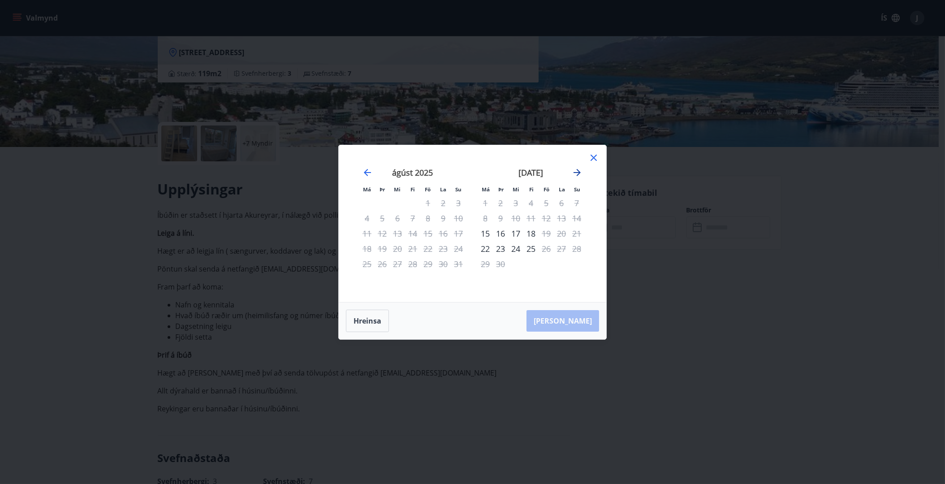  What do you see at coordinates (443, 234) in the screenshot?
I see `td: Not available. laugardagur, 16. ágúst 2025` at bounding box center [443, 234].